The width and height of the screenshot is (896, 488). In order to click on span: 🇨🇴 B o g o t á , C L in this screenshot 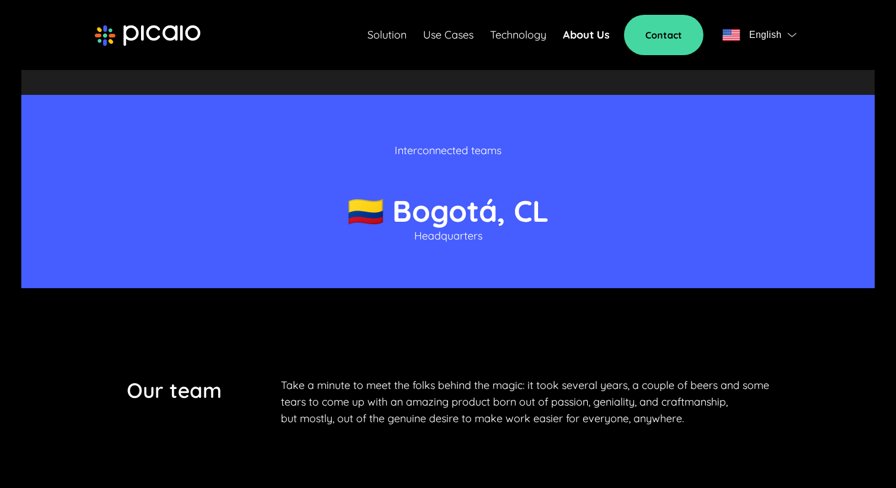, I will do `click(448, 210)`.